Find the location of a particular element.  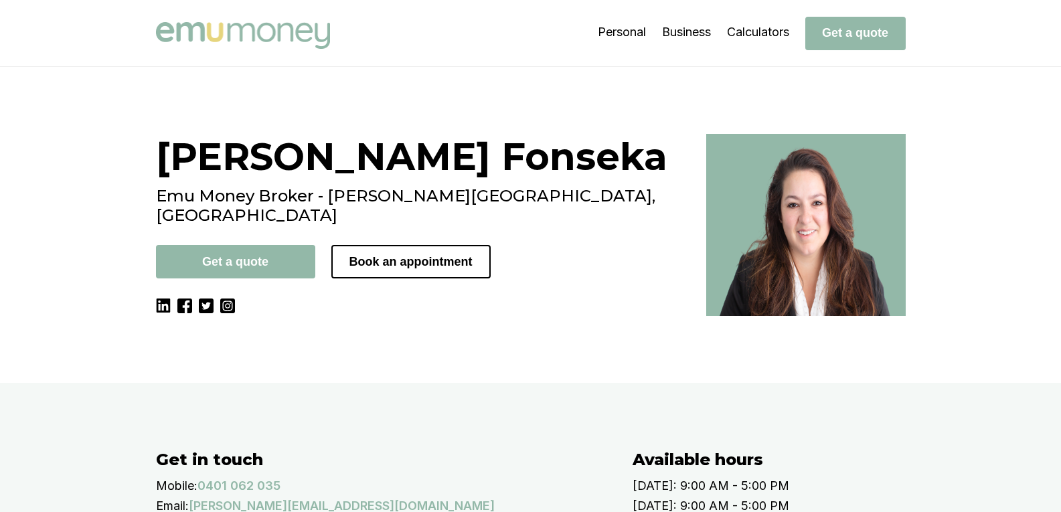

button: Book an appointment is located at coordinates (411, 262).